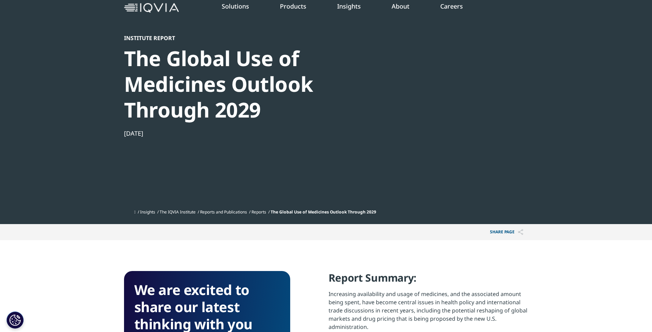 This screenshot has width=652, height=332. What do you see at coordinates (259, 212) in the screenshot?
I see `a: Reports` at bounding box center [259, 212].